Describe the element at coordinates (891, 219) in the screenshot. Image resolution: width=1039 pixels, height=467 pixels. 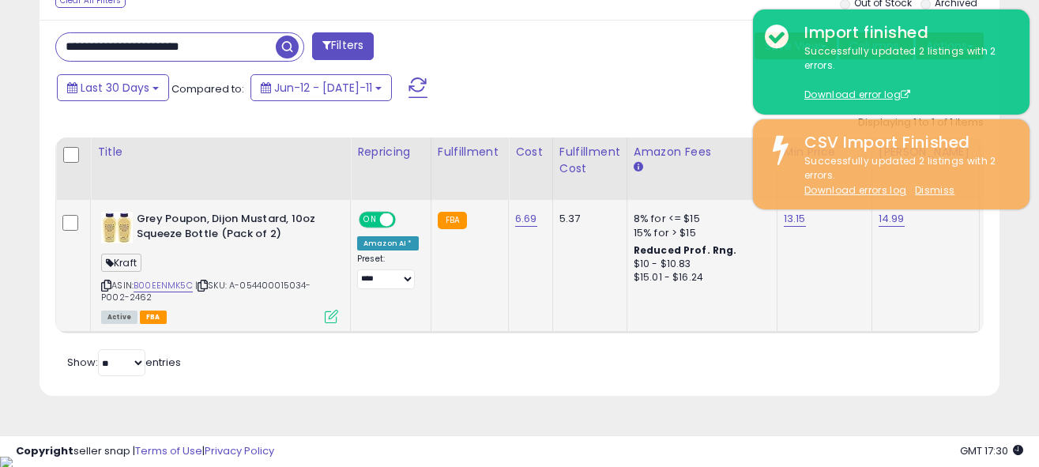
I see `a: 14.99` at that location.